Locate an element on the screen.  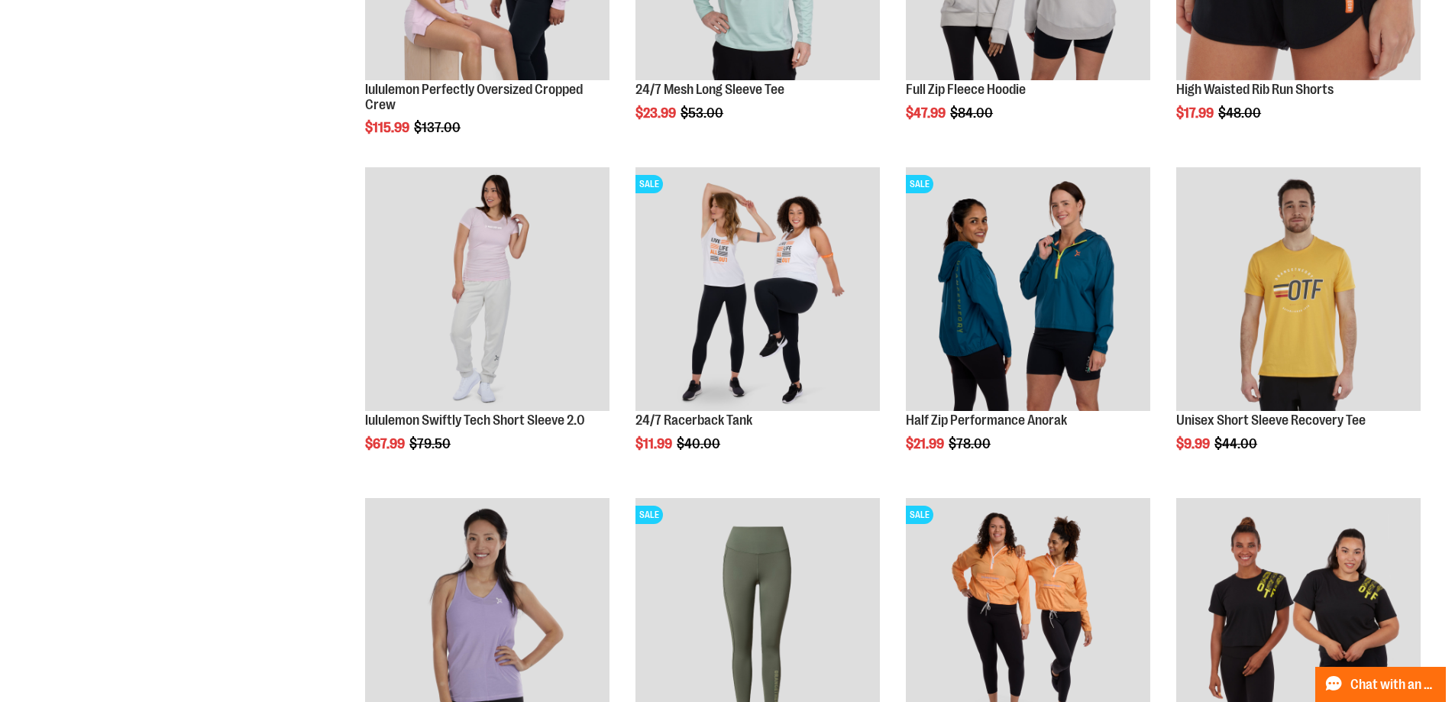
span: $48.00 is located at coordinates (1241, 113).